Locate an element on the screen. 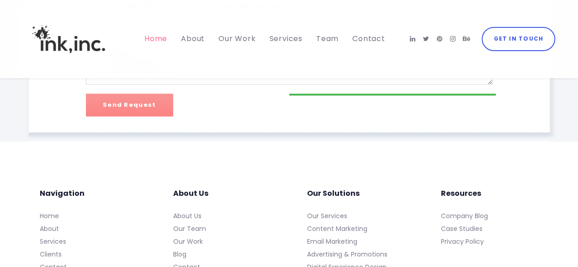 This screenshot has height=267, width=578. a: Our Work is located at coordinates (222, 242).